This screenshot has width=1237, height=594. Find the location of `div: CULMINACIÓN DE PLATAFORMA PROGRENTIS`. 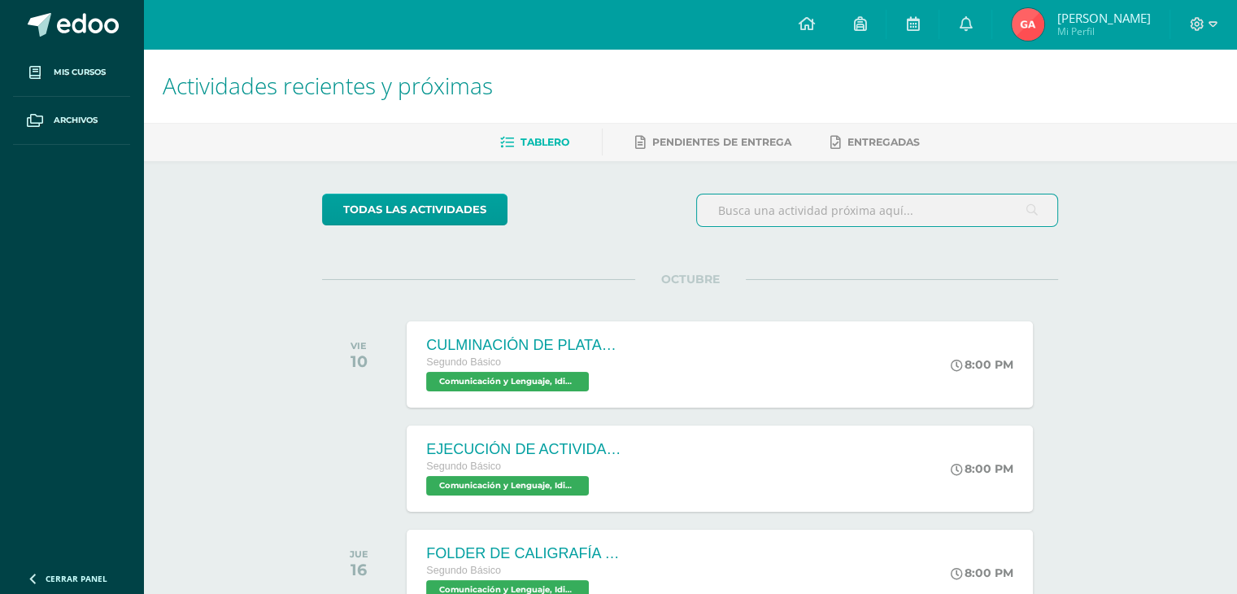

div: CULMINACIÓN DE PLATAFORMA PROGRENTIS is located at coordinates (524, 345).